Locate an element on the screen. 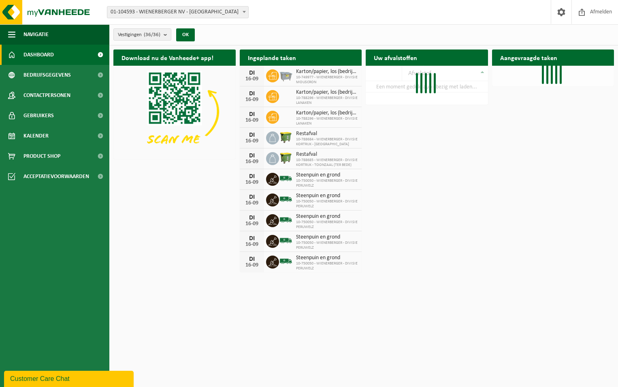 This screenshot has height=387, width=618. span: 01-104593 - WIENERBERGER NV - KORTRIJK is located at coordinates (178, 12).